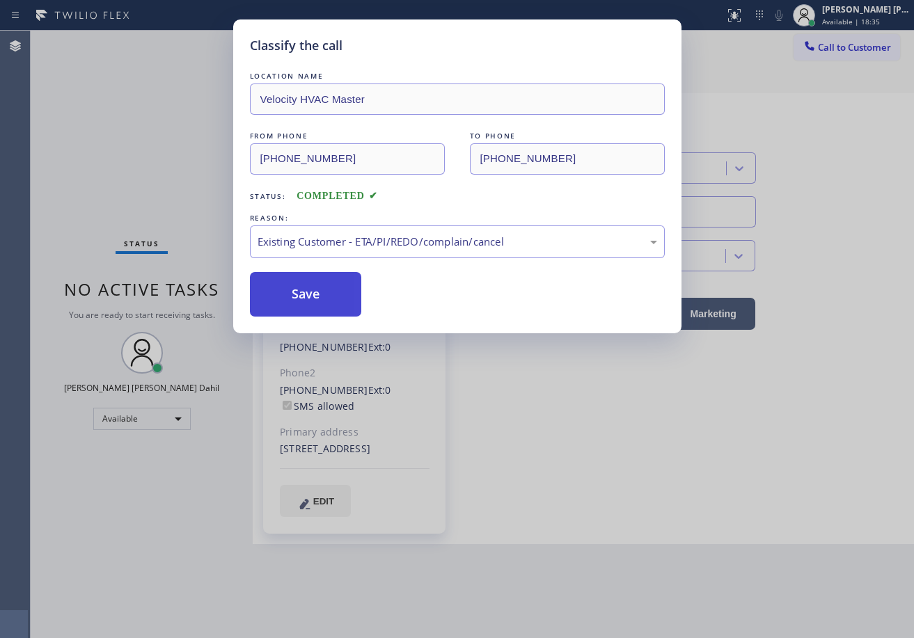  What do you see at coordinates (347, 136) in the screenshot?
I see `div: FROM PHONE` at bounding box center [347, 136].